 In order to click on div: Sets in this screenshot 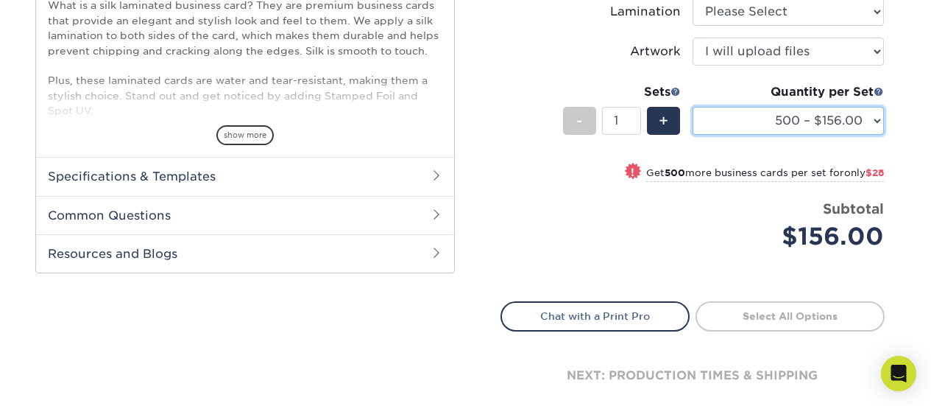, I will do `click(622, 92)`.